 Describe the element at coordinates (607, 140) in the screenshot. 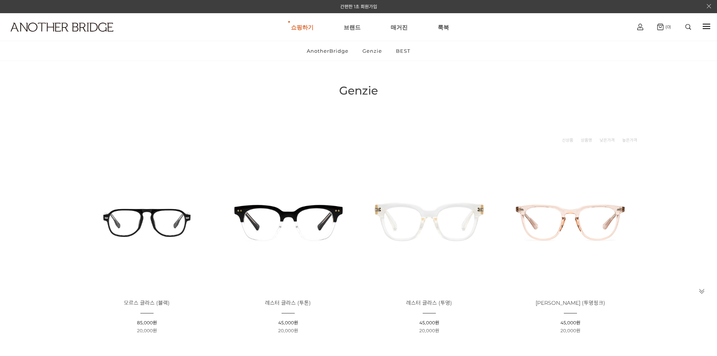

I see `a: 낮은가격` at that location.